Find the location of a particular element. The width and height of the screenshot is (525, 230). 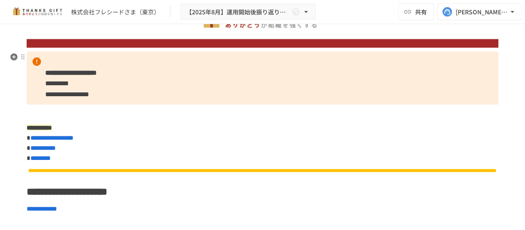

button: 共有 is located at coordinates (416, 12).